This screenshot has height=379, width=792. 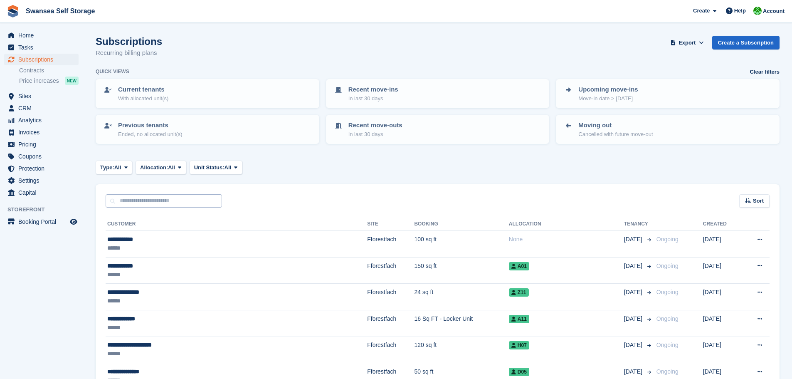 What do you see at coordinates (519, 345) in the screenshot?
I see `span: H07` at bounding box center [519, 345].